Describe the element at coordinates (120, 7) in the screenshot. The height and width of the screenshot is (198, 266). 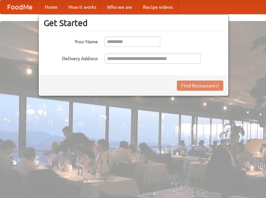
I see `a: Who we are` at that location.